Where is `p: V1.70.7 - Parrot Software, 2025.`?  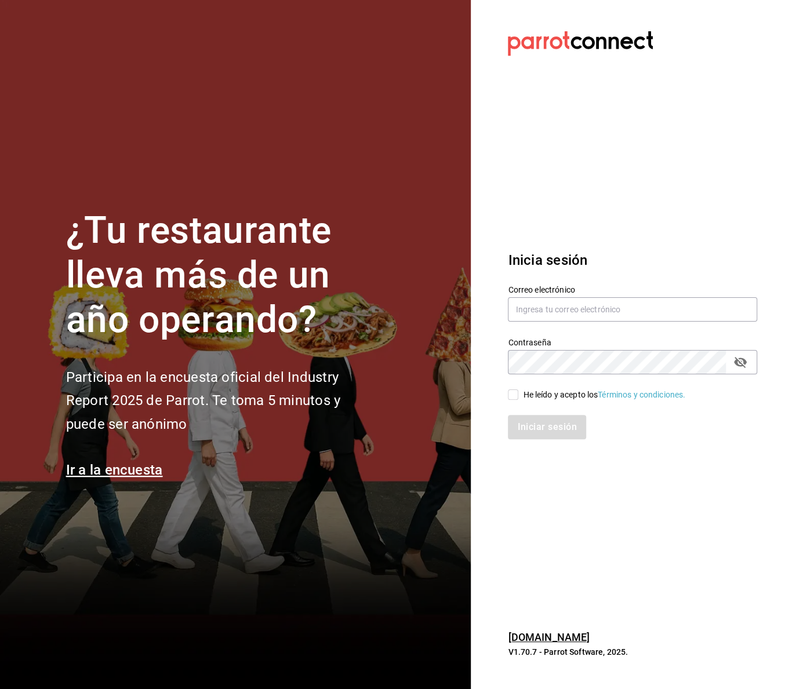 p: V1.70.7 - Parrot Software, 2025. is located at coordinates (632, 652).